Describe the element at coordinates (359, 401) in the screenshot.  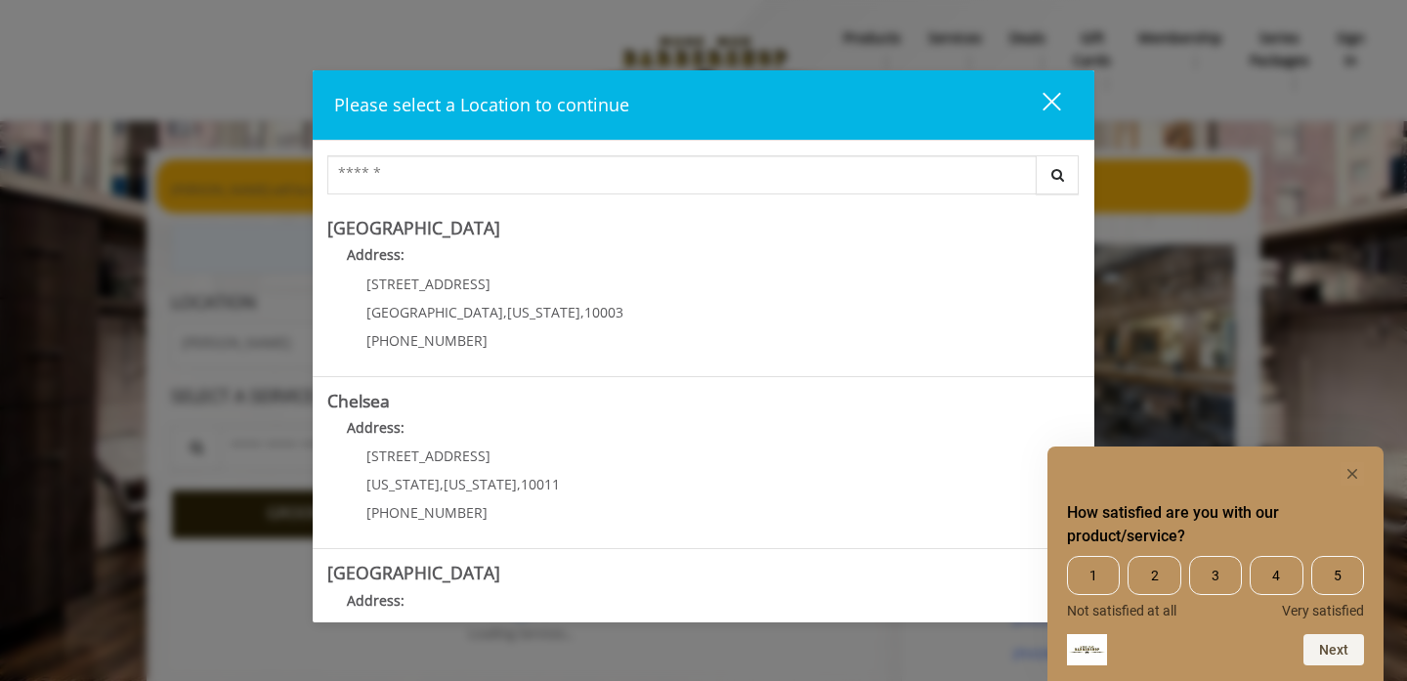
I see `b: Chelsea` at that location.